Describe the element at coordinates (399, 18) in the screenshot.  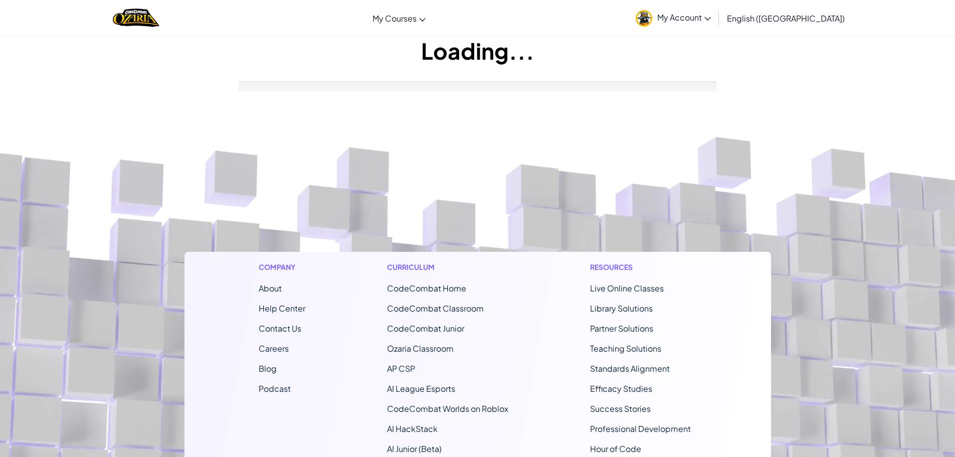
I see `a: My Courses` at that location.